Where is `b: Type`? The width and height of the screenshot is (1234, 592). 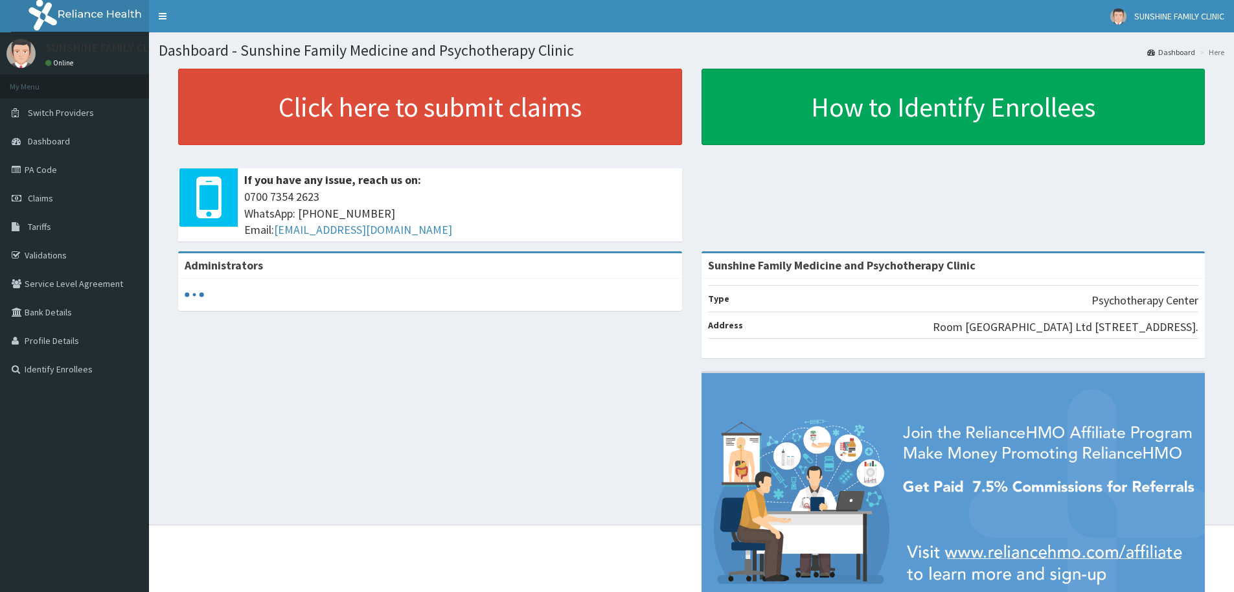
b: Type is located at coordinates (718, 299).